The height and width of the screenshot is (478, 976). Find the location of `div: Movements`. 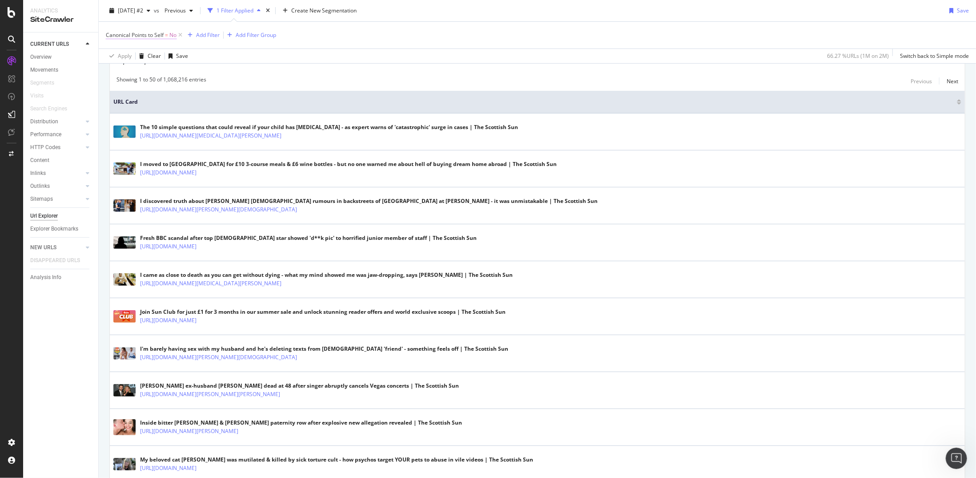

div: Movements is located at coordinates (44, 70).